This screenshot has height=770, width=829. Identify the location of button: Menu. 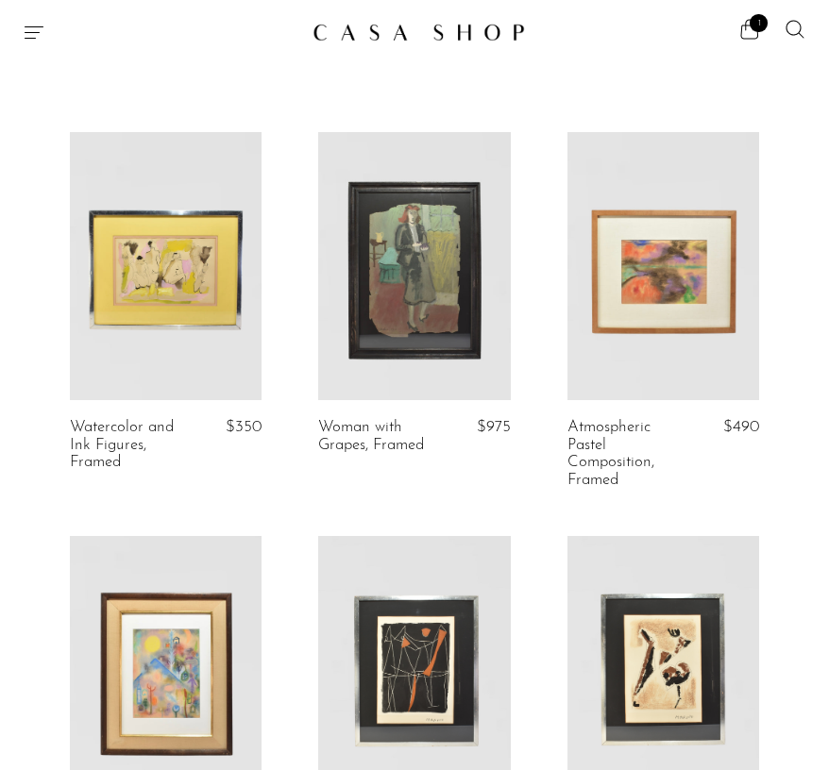
(34, 32).